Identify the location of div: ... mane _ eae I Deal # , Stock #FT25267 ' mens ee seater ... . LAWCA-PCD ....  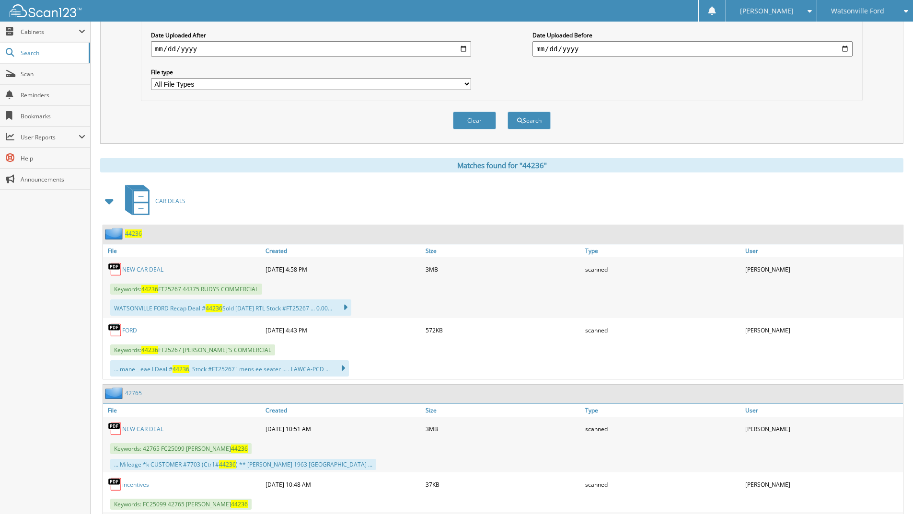
(230, 368).